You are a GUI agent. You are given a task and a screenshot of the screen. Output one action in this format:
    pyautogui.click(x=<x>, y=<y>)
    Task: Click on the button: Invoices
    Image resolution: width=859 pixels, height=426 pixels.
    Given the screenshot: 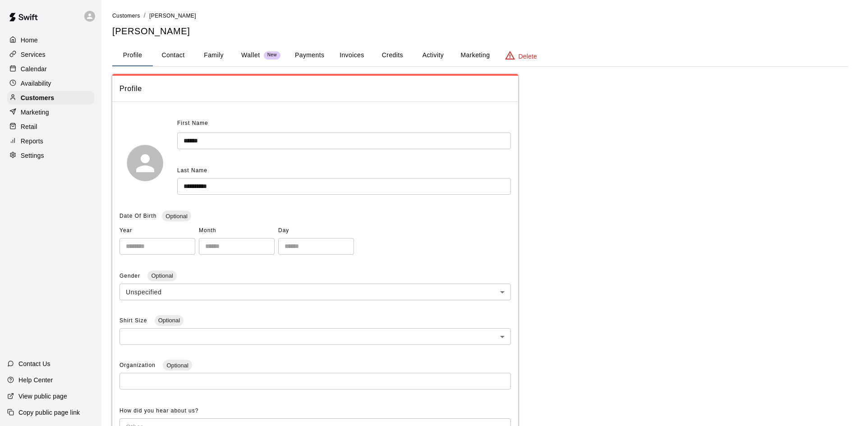 What is the action you would take?
    pyautogui.click(x=352, y=55)
    